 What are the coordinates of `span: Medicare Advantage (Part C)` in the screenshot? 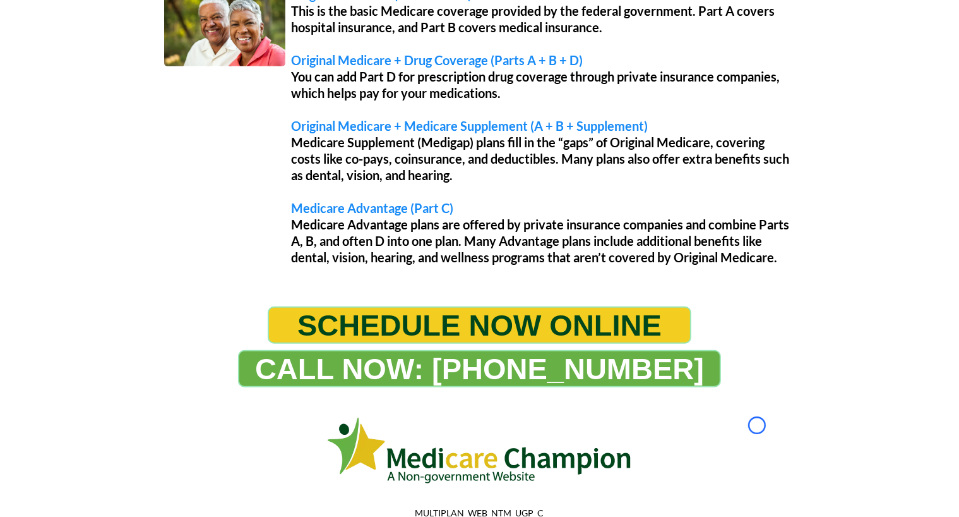 It's located at (373, 208).